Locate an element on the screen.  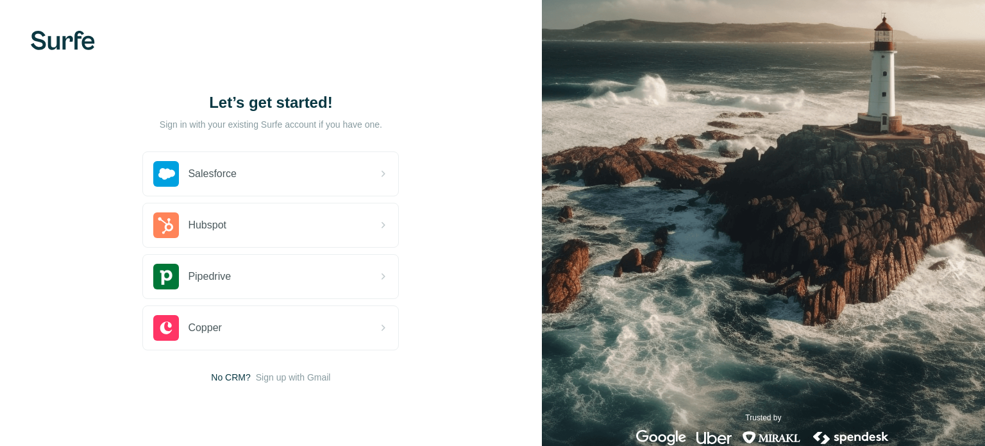
img: hubspot's logo is located at coordinates (166, 225).